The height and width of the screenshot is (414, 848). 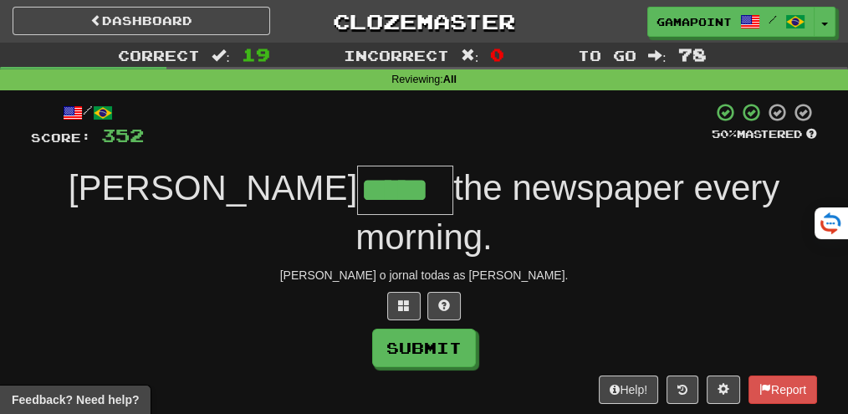 What do you see at coordinates (141, 21) in the screenshot?
I see `a: Dashboard` at bounding box center [141, 21].